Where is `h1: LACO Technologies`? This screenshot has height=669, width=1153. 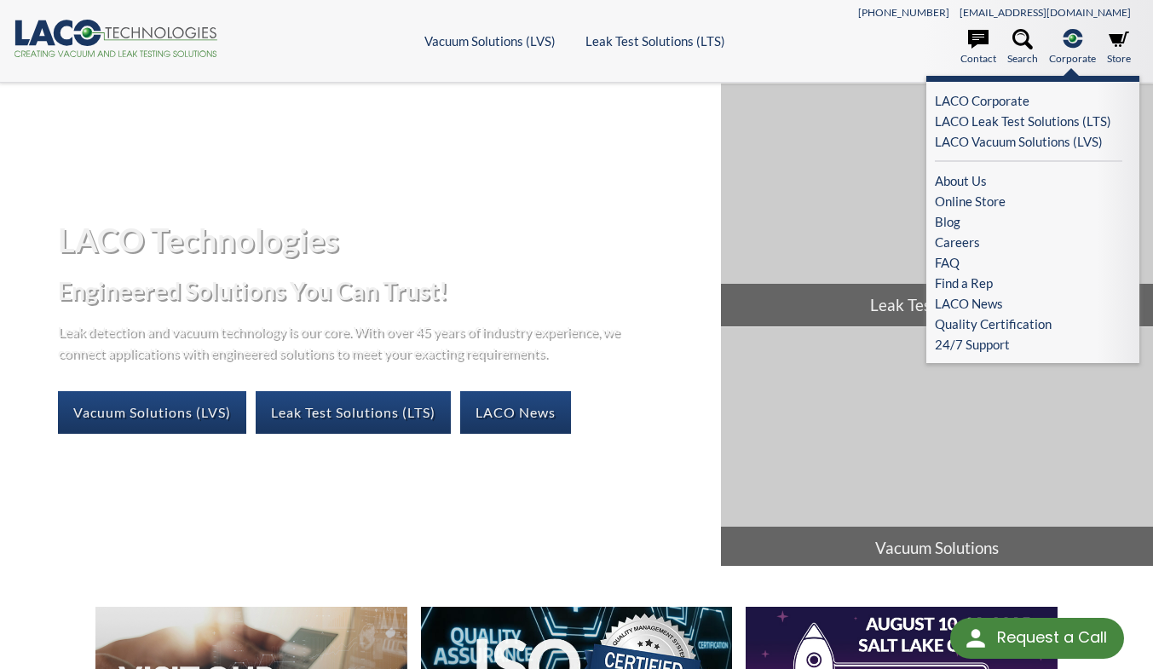 h1: LACO Technologies is located at coordinates (382, 239).